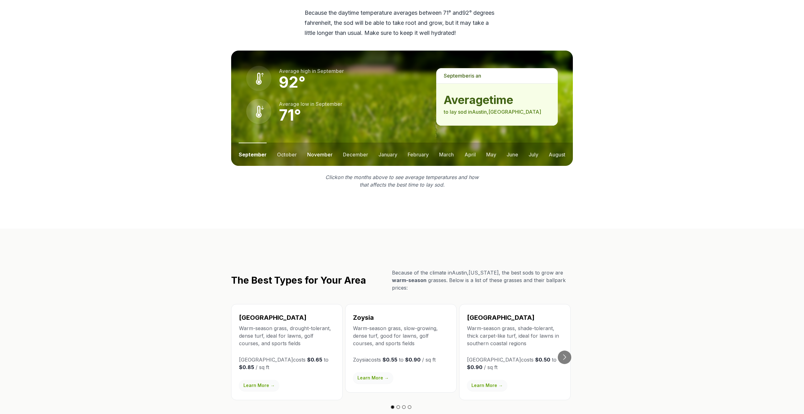  What do you see at coordinates (409, 280) in the screenshot?
I see `span: warm-season` at bounding box center [409, 280].